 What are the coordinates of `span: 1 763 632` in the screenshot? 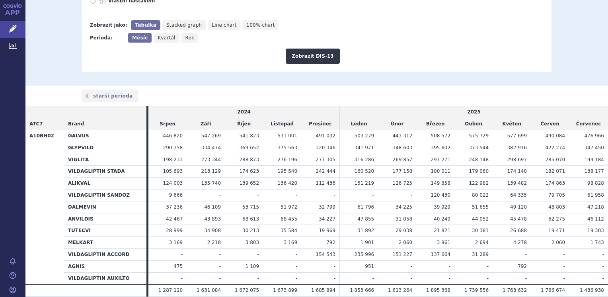 It's located at (514, 290).